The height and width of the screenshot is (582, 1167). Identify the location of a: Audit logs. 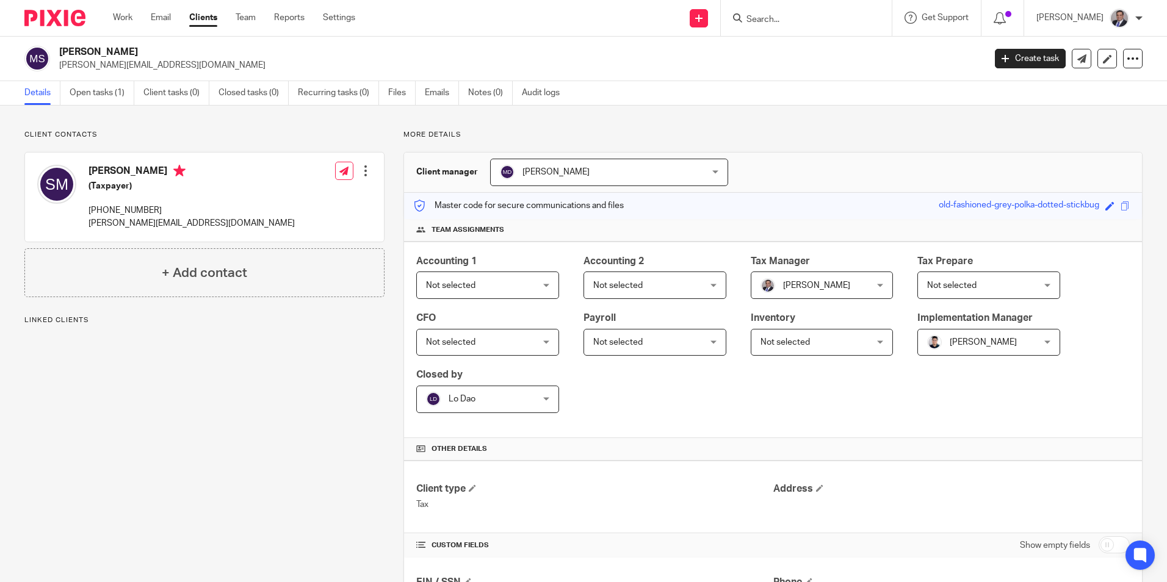
(545, 93).